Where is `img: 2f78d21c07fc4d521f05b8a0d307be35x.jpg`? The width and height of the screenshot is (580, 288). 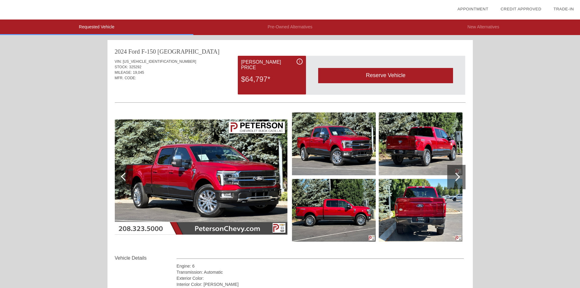
img: 2f78d21c07fc4d521f05b8a0d307be35x.jpg is located at coordinates (420, 210).